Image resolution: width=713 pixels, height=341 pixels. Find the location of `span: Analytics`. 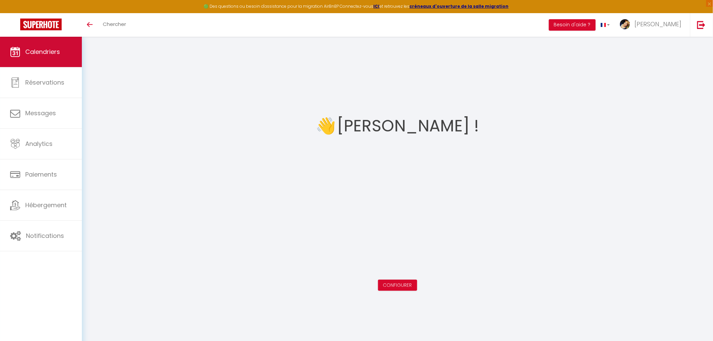

span: Analytics is located at coordinates (39, 144).